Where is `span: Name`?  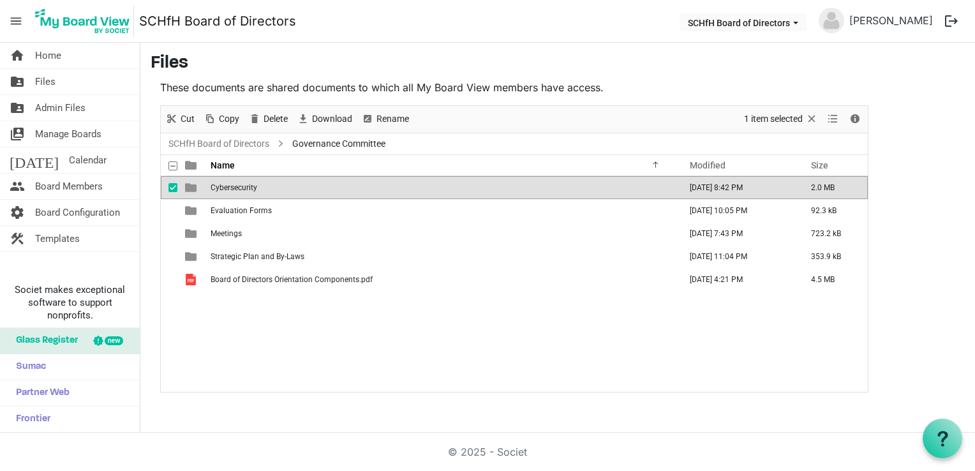 span: Name is located at coordinates (223, 165).